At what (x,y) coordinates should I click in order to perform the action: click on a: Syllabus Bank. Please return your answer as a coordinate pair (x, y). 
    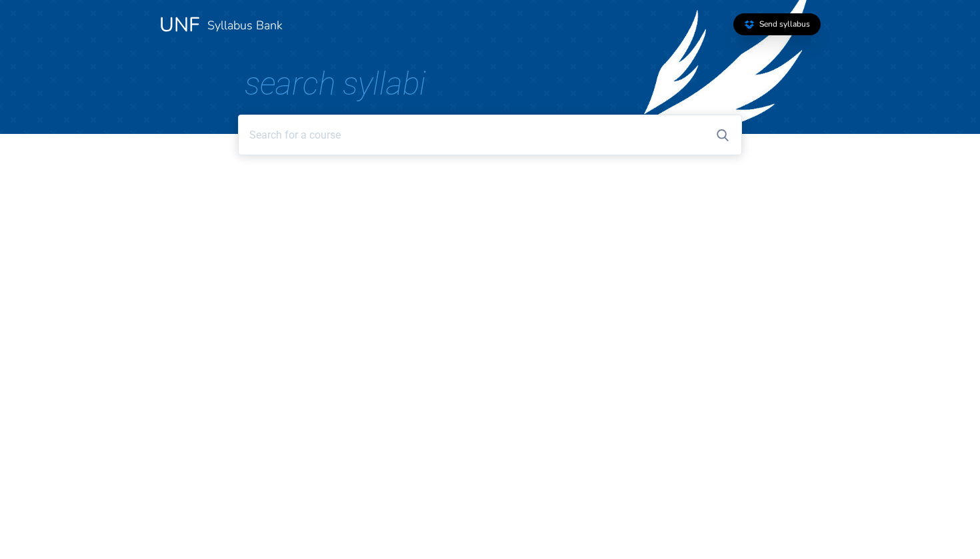
    Looking at the image, I should click on (245, 25).